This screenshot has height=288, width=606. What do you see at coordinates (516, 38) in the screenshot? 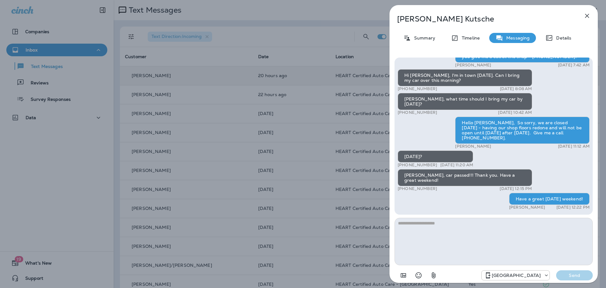
I see `p: Messaging` at bounding box center [516, 38].